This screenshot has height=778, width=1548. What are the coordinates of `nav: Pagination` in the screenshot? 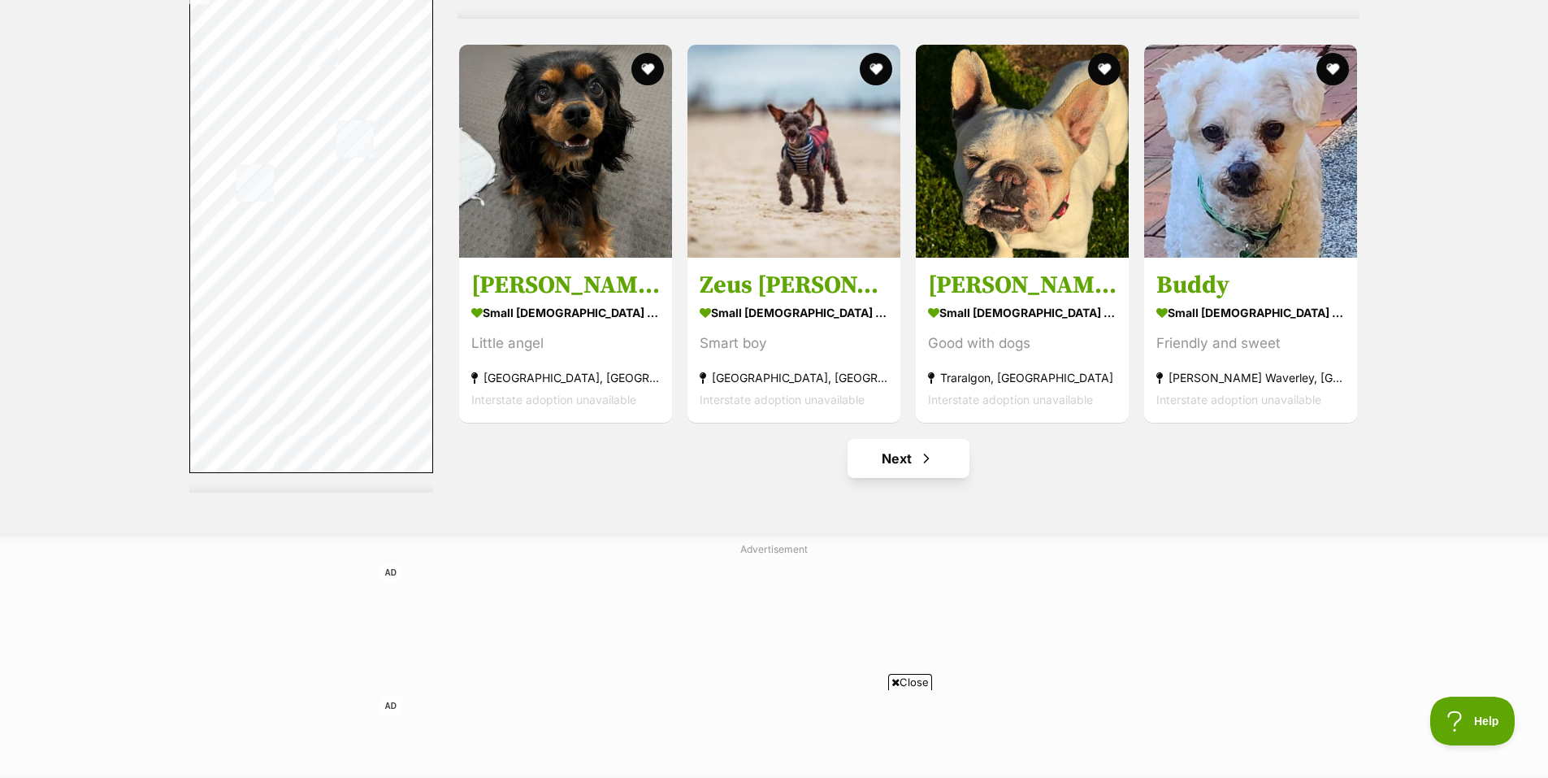 It's located at (909, 458).